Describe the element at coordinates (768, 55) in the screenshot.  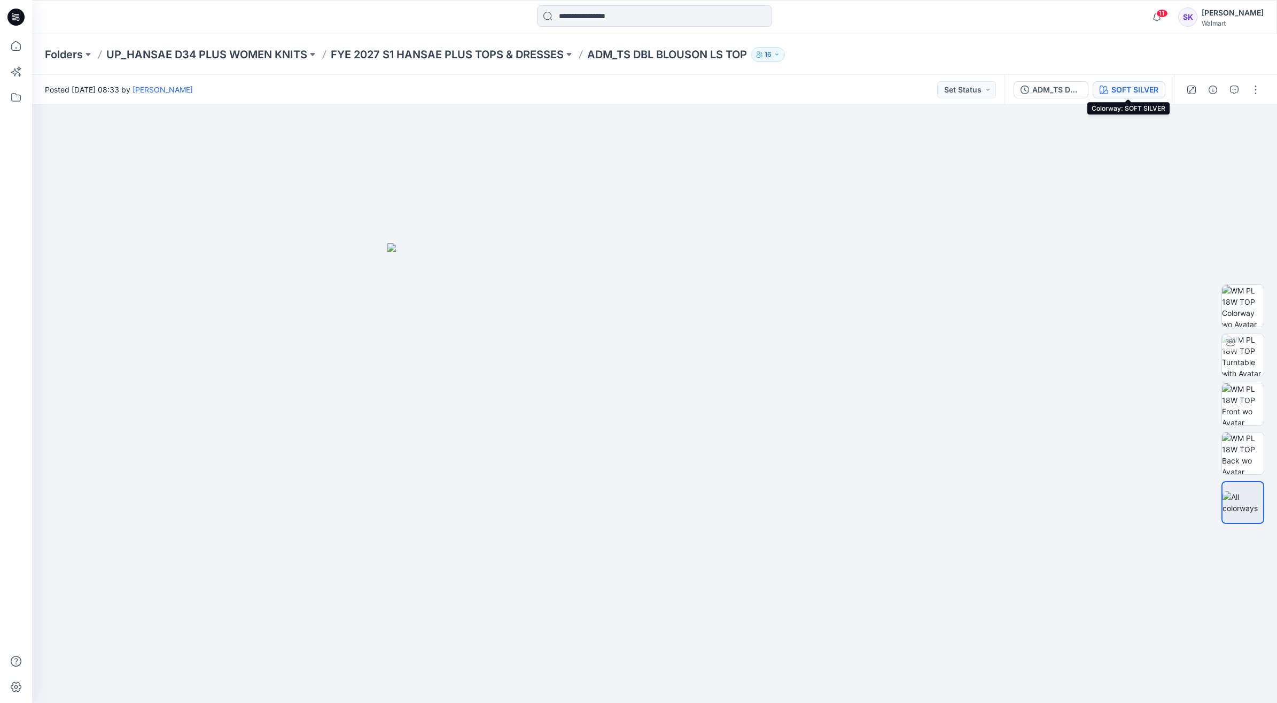
I see `button: 16` at that location.